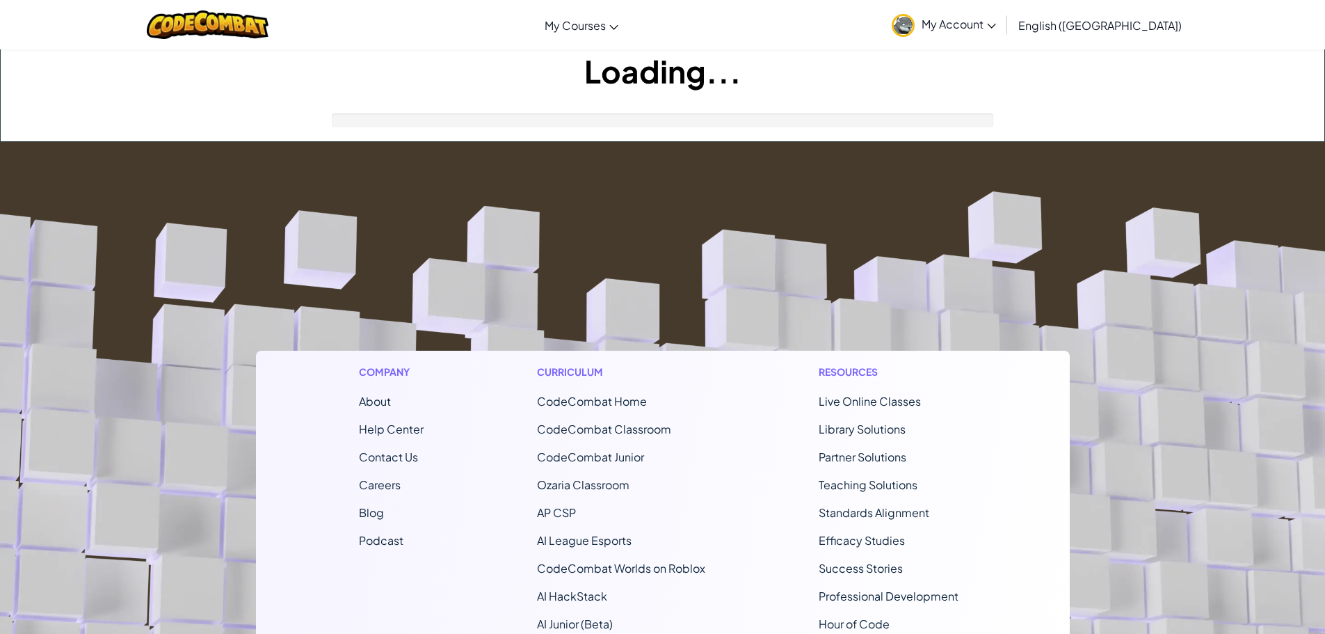 This screenshot has height=634, width=1325. I want to click on h1: Loading..., so click(662, 71).